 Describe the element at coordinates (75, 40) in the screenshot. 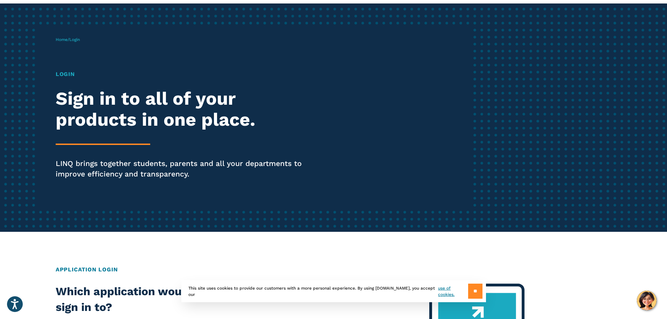

I see `span: Login` at that location.